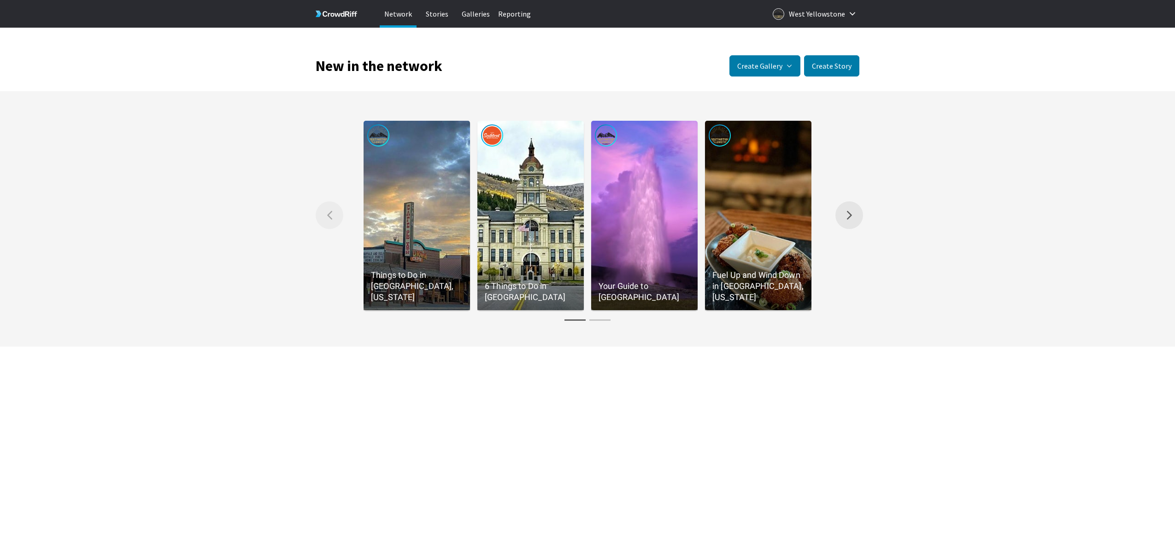 This screenshot has width=1175, height=559. I want to click on button: Create Story, so click(832, 66).